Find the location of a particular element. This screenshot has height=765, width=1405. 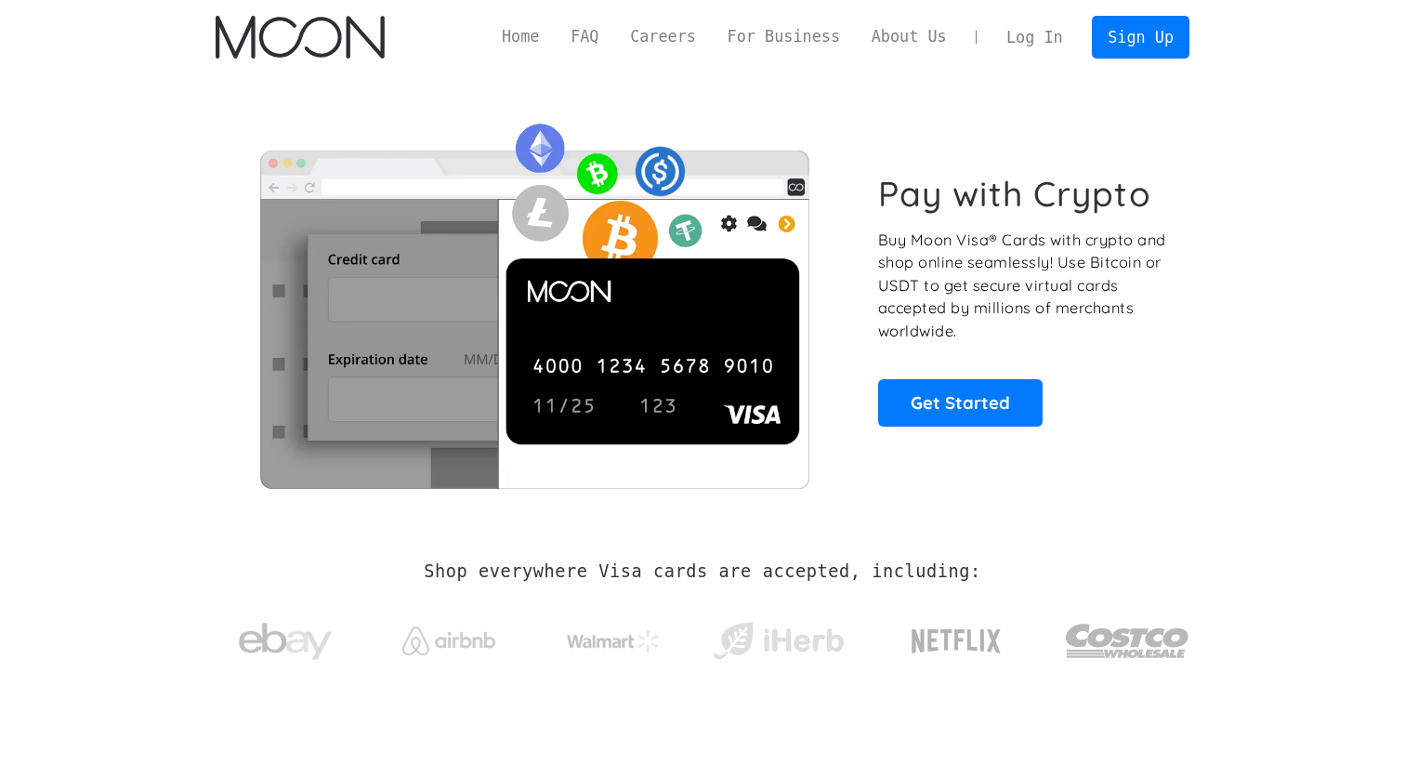

img: Walmart is located at coordinates (613, 641).